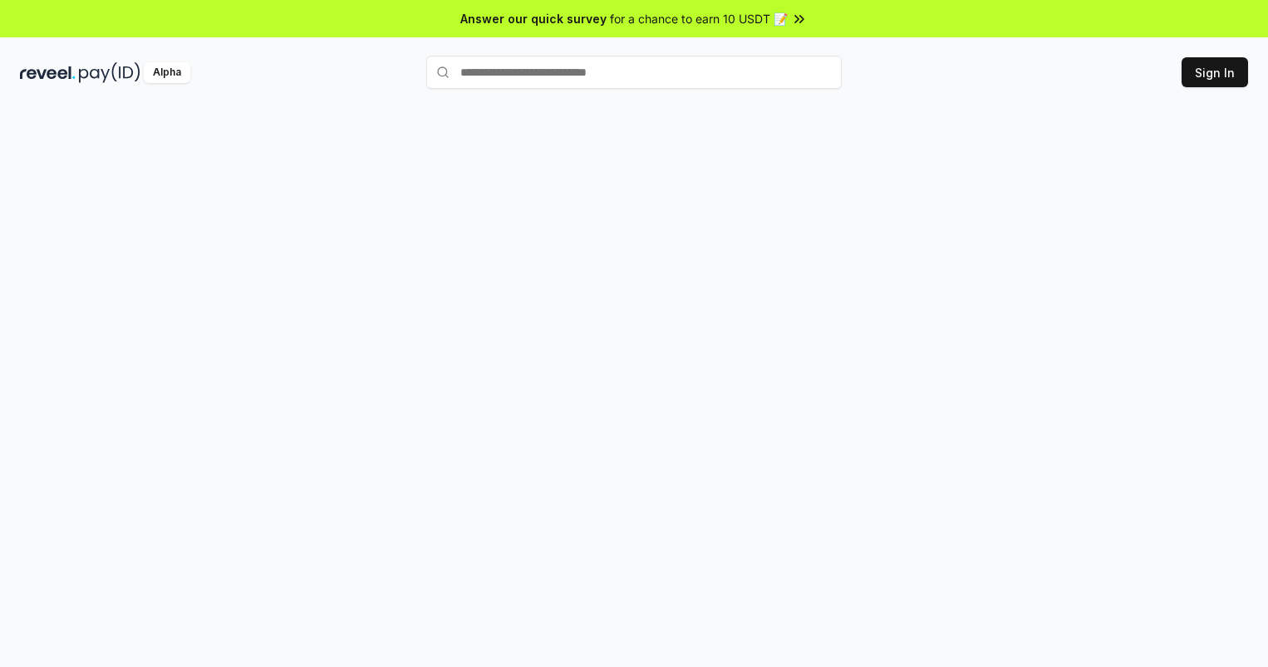 This screenshot has width=1268, height=667. I want to click on span: for a chance to earn 10 USDT 📝, so click(699, 18).